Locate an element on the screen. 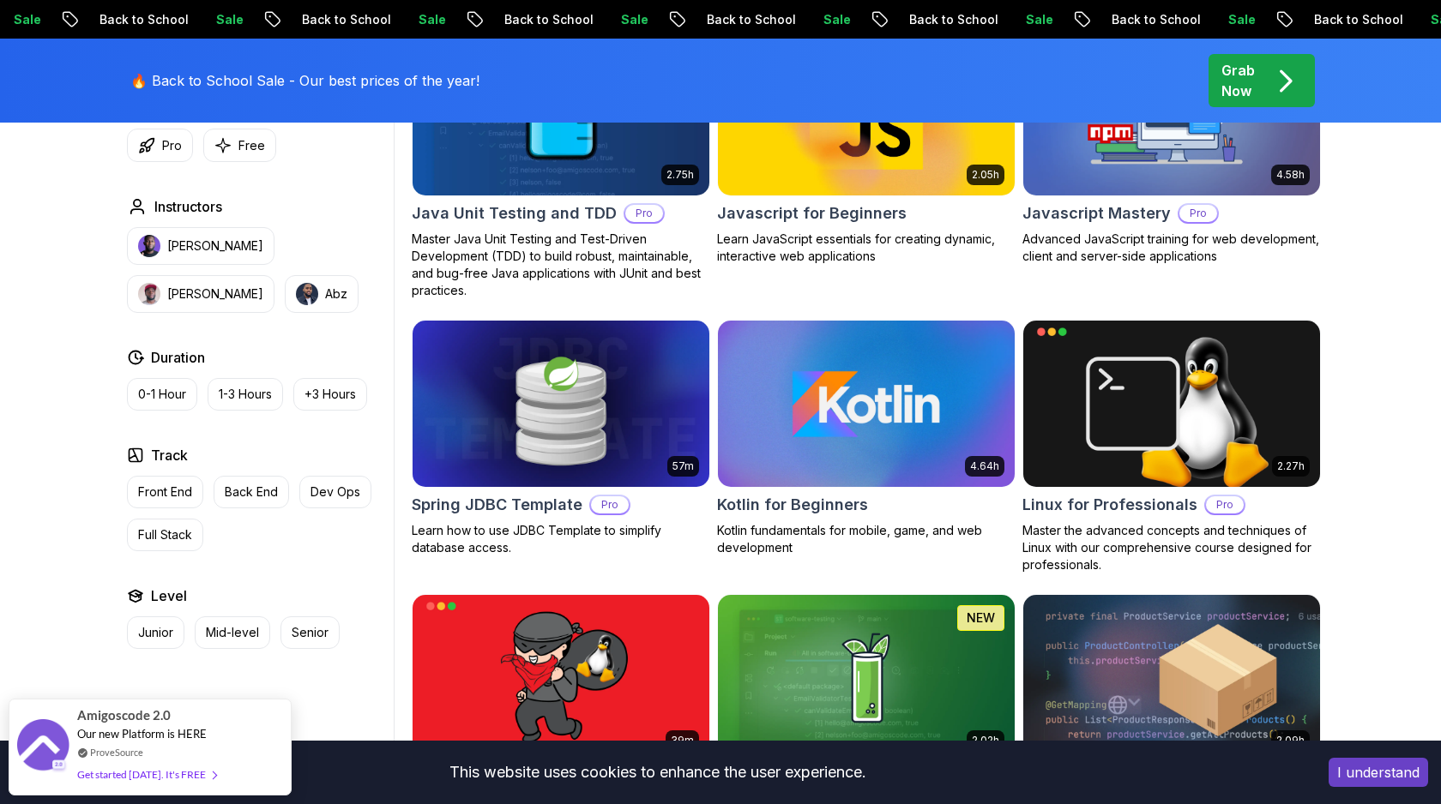 The width and height of the screenshot is (1441, 804). p: Mid-level is located at coordinates (232, 633).